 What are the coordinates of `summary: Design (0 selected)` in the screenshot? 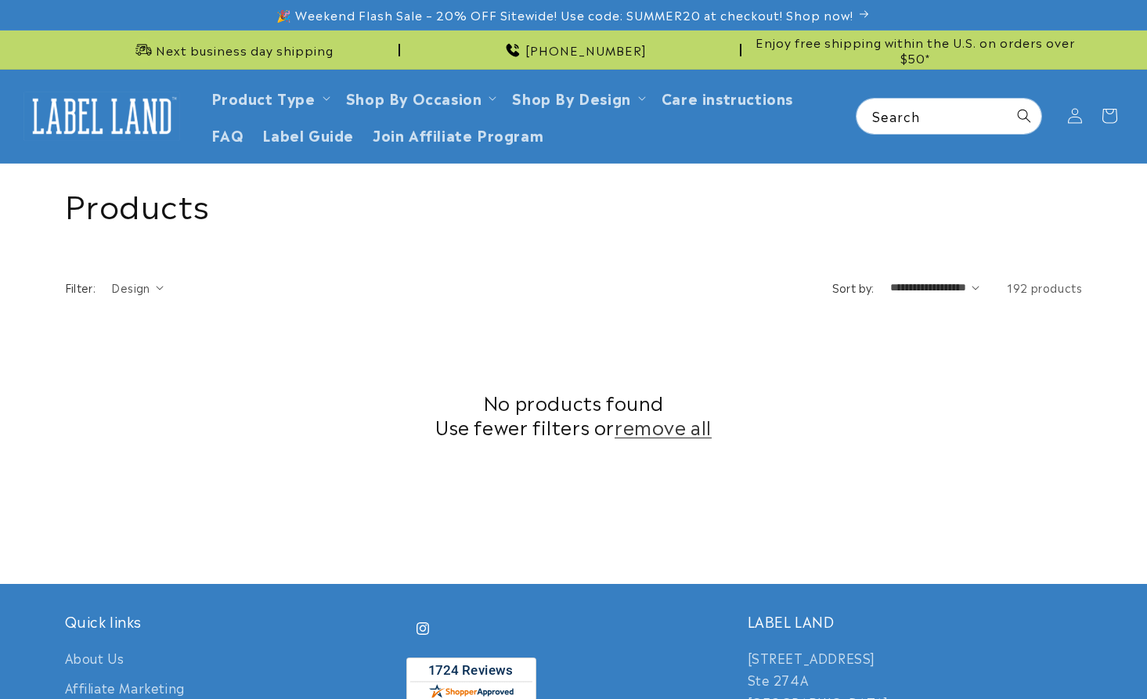 It's located at (137, 287).